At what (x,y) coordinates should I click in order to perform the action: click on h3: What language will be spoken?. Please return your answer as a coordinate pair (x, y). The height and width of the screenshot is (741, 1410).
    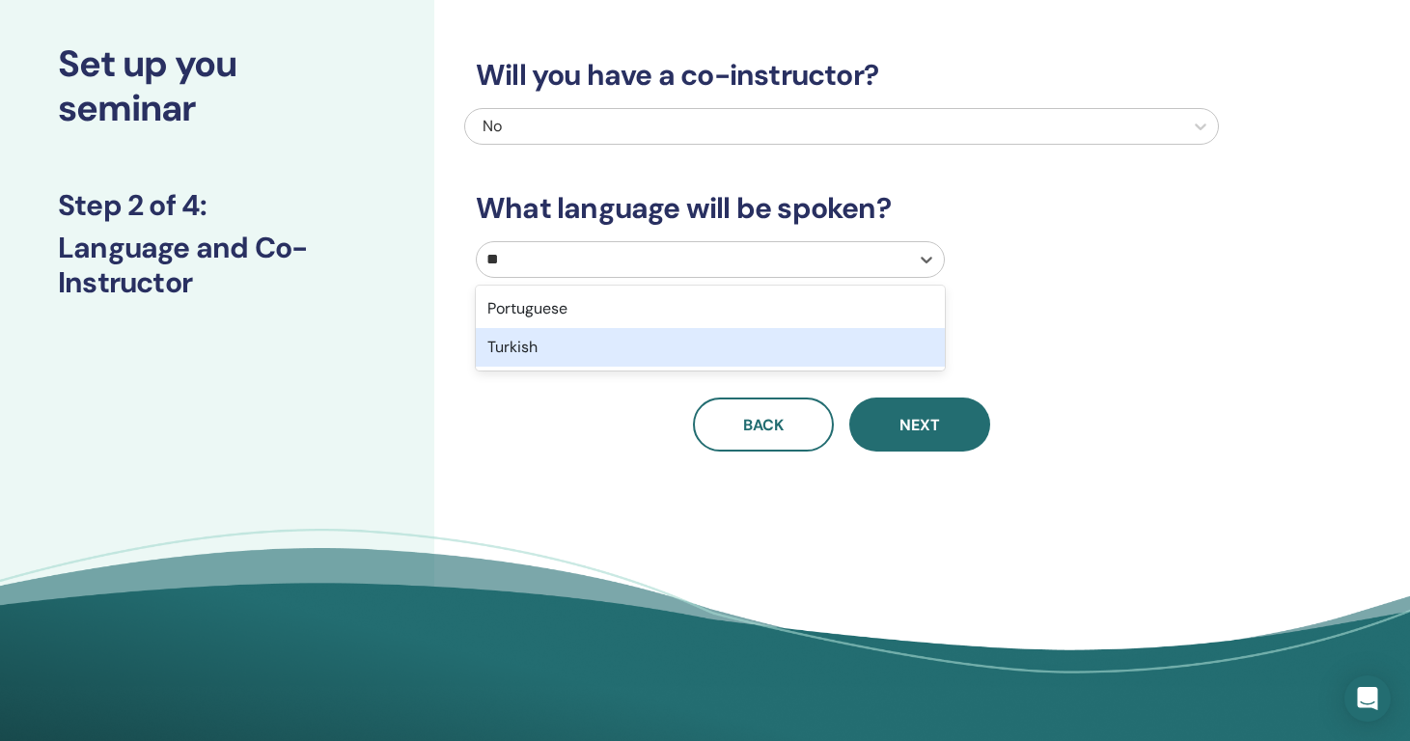
    Looking at the image, I should click on (842, 208).